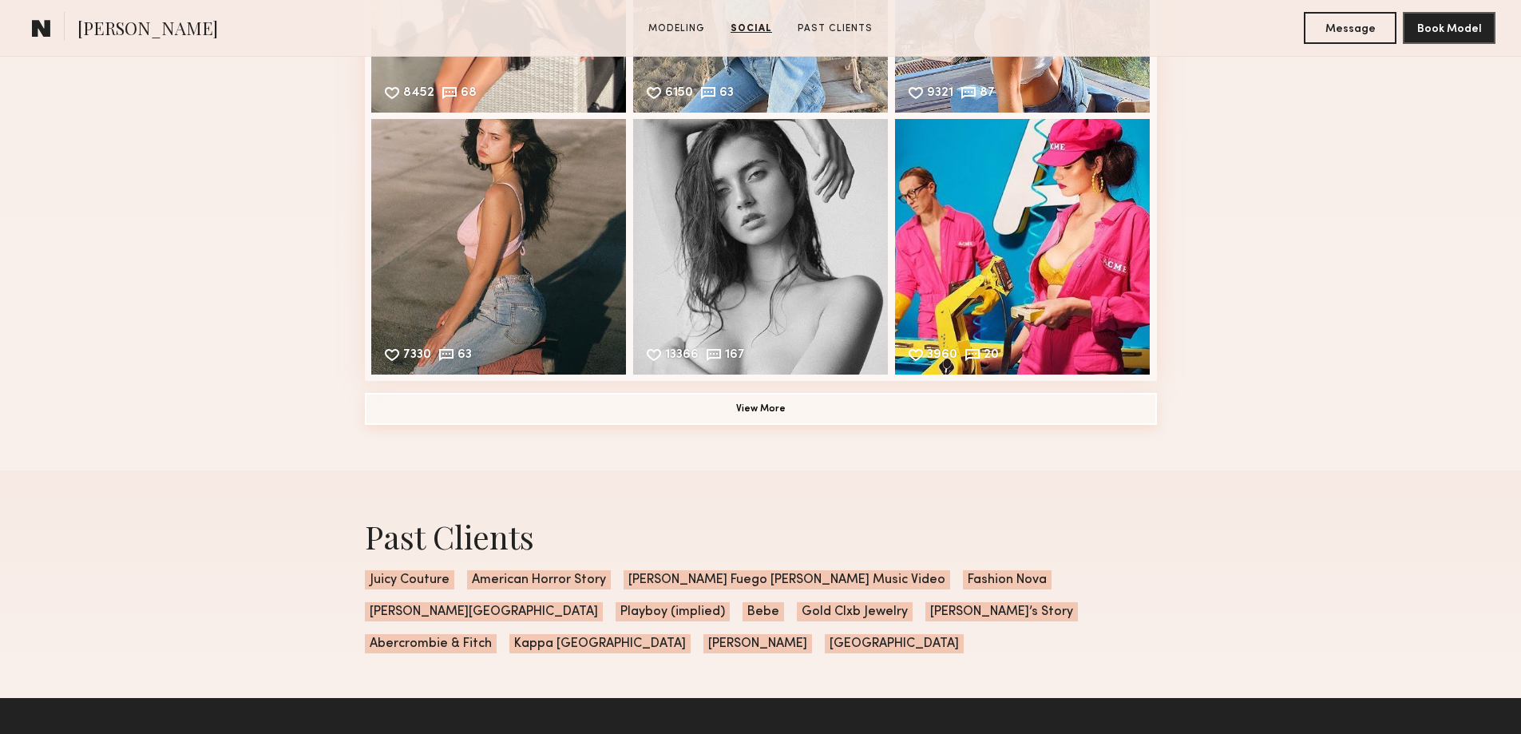  What do you see at coordinates (1350, 28) in the screenshot?
I see `button: Message` at bounding box center [1350, 28].